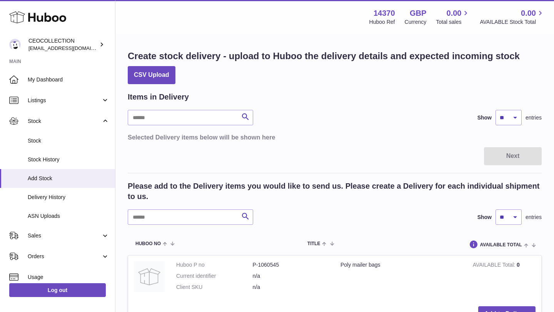 The image size is (554, 312). Describe the element at coordinates (64, 257) in the screenshot. I see `span: Orders` at that location.